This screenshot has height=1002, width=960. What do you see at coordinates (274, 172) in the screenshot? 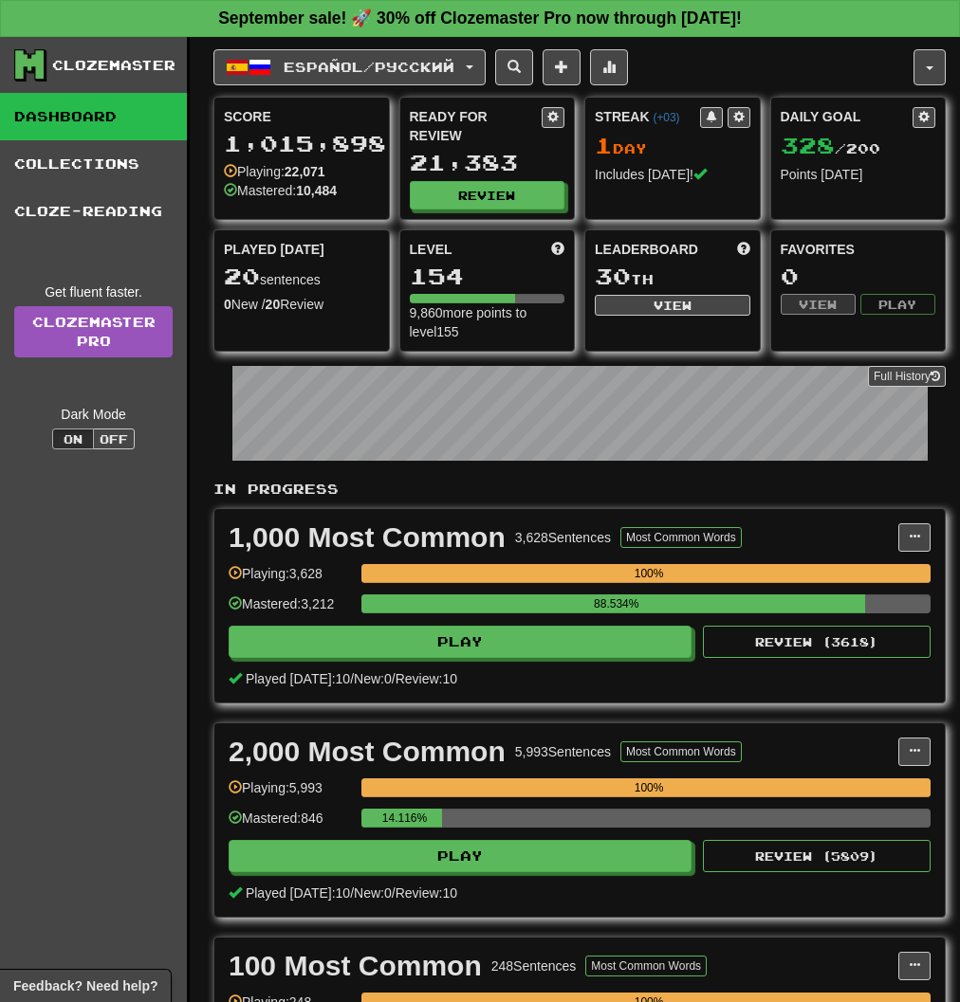
I see `div: Playing:` at bounding box center [274, 172].